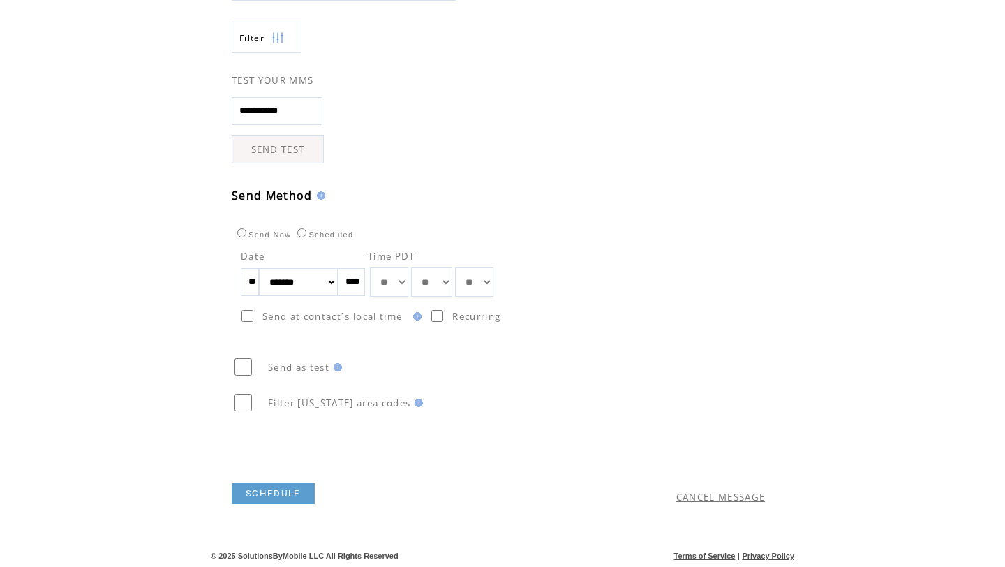  Describe the element at coordinates (278, 149) in the screenshot. I see `a: SEND TEST` at that location.